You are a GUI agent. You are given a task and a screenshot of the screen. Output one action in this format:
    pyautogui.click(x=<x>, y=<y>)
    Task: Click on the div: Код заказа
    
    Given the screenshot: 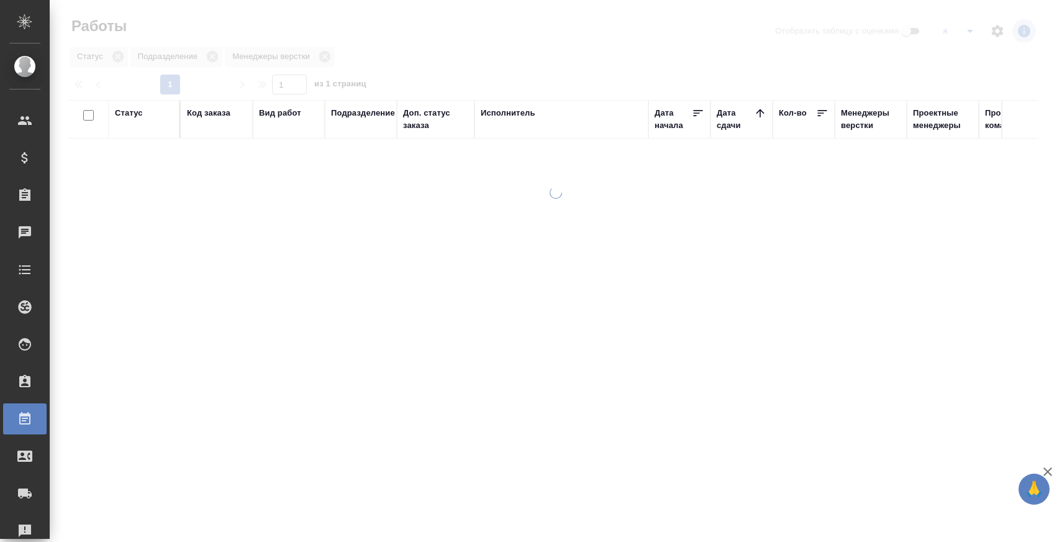 What is the action you would take?
    pyautogui.click(x=209, y=113)
    